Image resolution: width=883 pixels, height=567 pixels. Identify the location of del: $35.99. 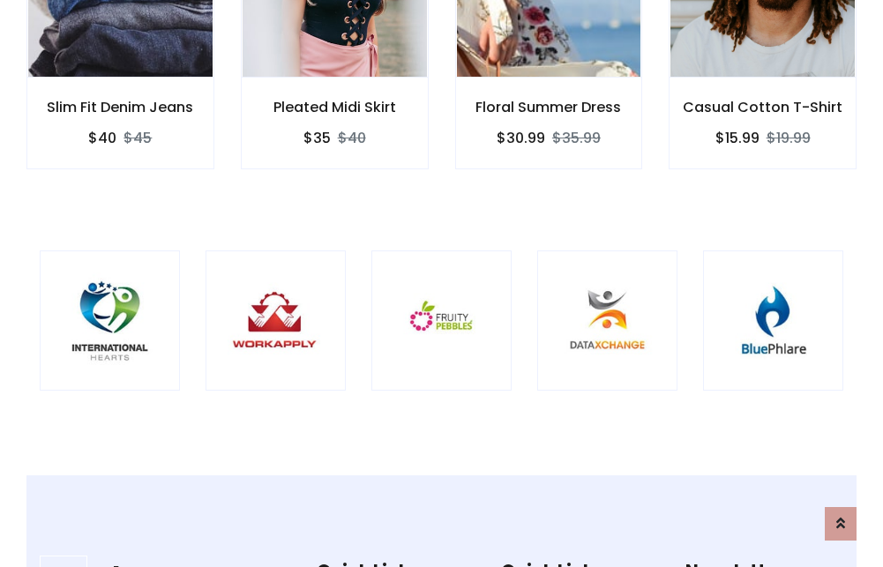
(576, 138).